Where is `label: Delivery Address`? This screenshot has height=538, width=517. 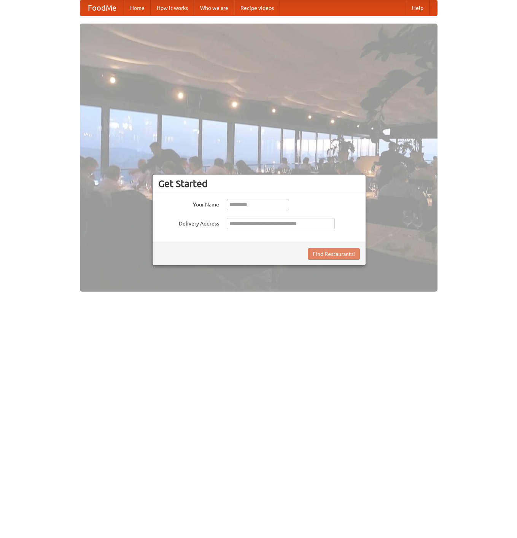
label: Delivery Address is located at coordinates (189, 223).